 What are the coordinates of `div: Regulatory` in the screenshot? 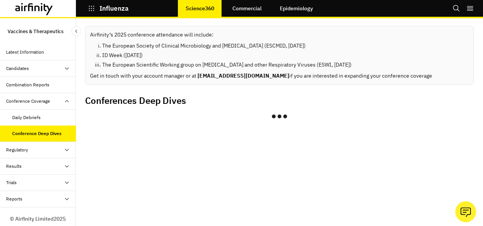 It's located at (17, 150).